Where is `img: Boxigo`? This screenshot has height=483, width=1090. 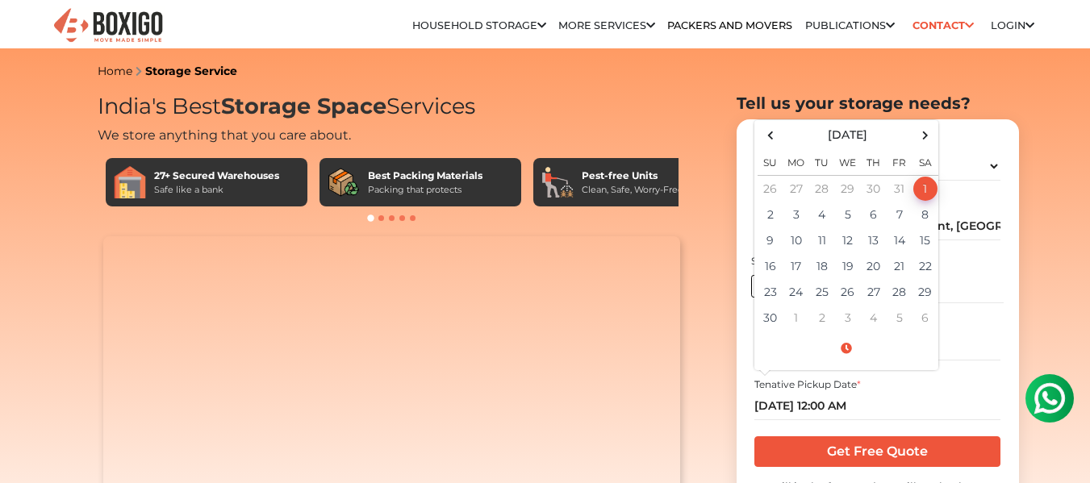
img: Boxigo is located at coordinates (108, 26).